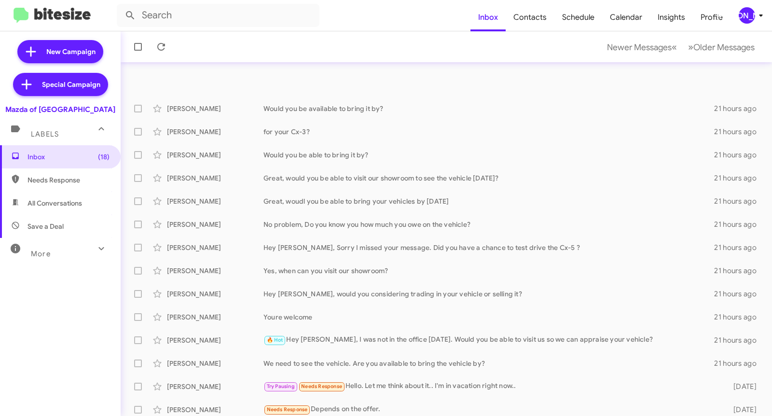 The height and width of the screenshot is (416, 772). Describe the element at coordinates (60, 84) in the screenshot. I see `a: Special Campaign` at that location.